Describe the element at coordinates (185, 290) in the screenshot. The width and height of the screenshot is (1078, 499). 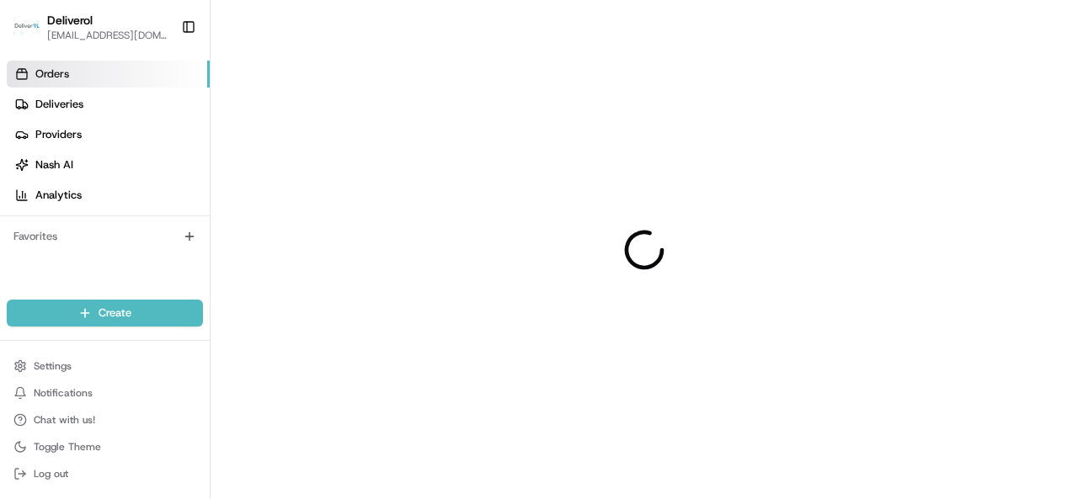
I see `span: Pylon` at that location.